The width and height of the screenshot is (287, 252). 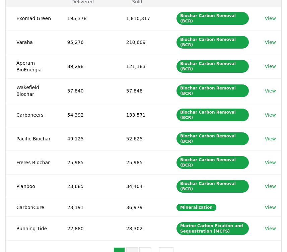 What do you see at coordinates (86, 207) in the screenshot?
I see `td: 23,191` at bounding box center [86, 207].